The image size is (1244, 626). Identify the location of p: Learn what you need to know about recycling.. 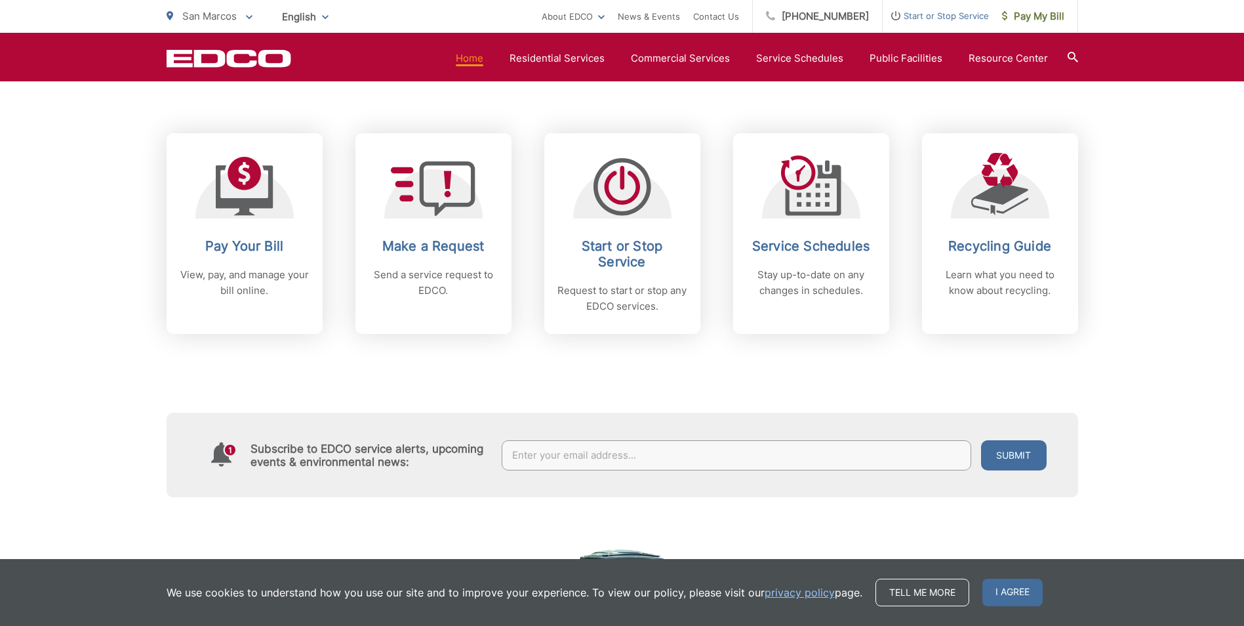
(1000, 283).